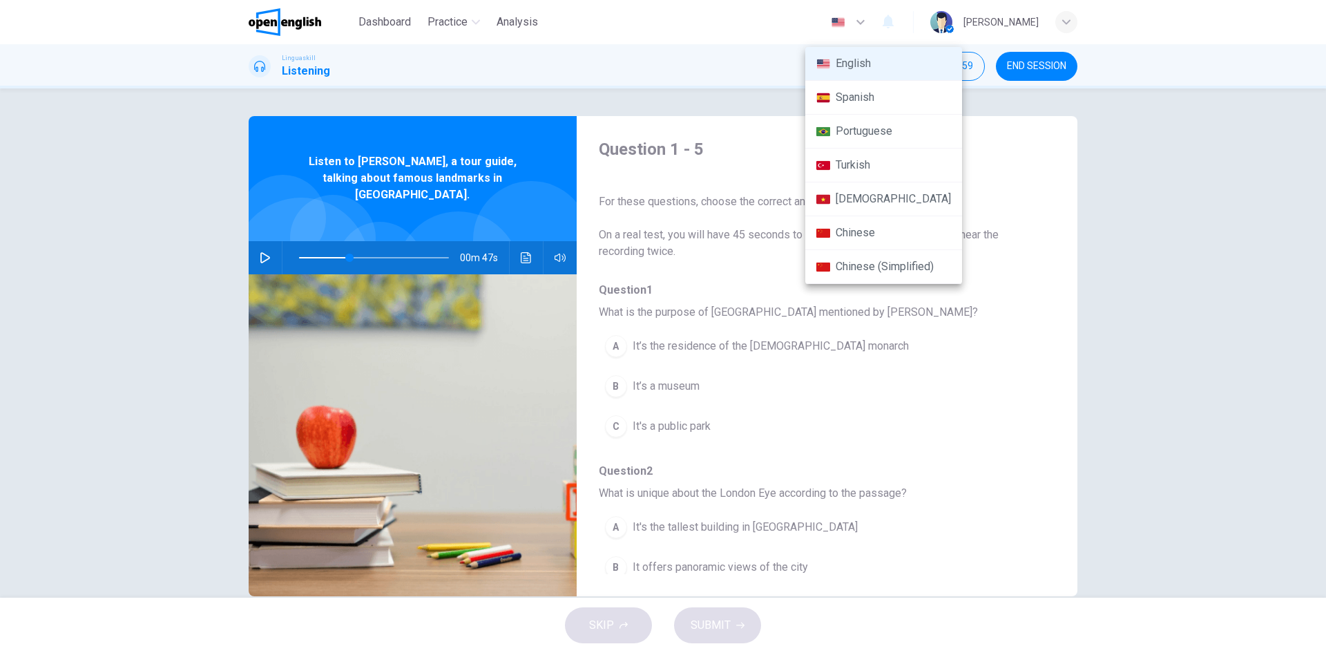 This screenshot has width=1326, height=653. Describe the element at coordinates (883, 64) in the screenshot. I see `li: English` at that location.